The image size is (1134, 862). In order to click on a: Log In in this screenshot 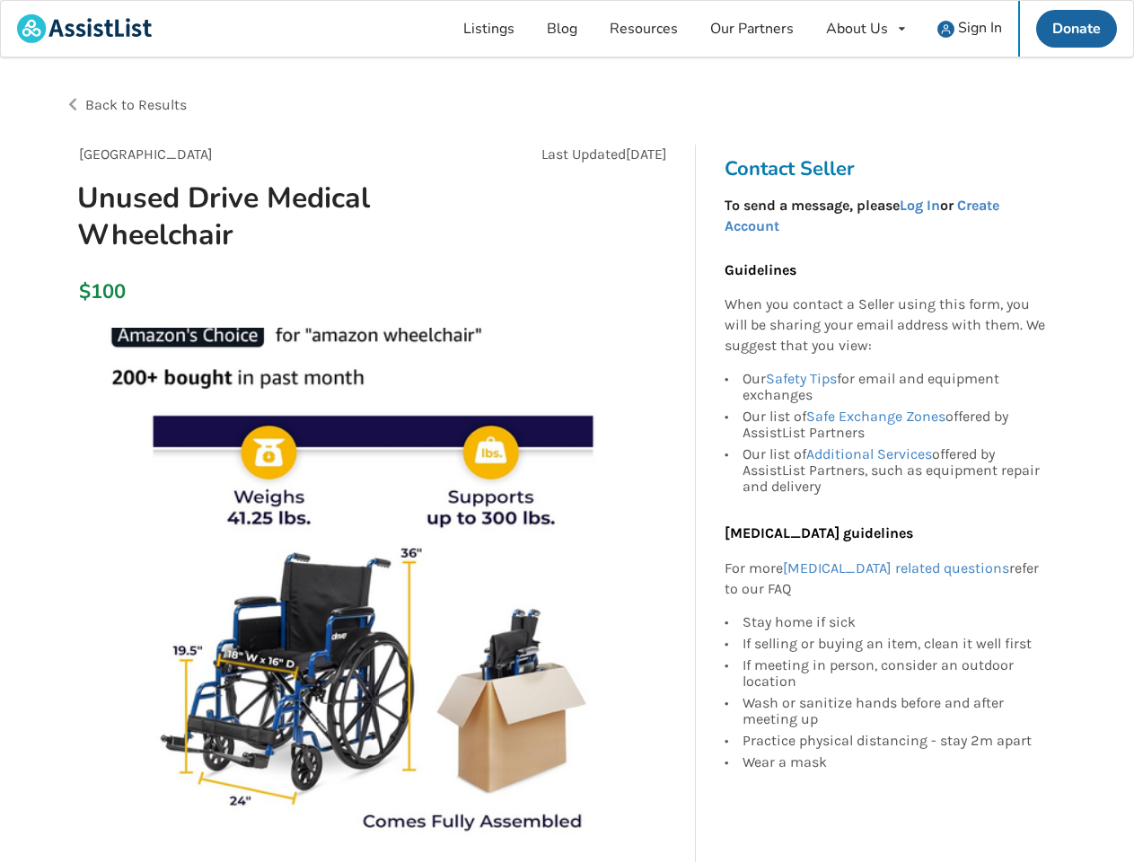, I will do `click(919, 205)`.